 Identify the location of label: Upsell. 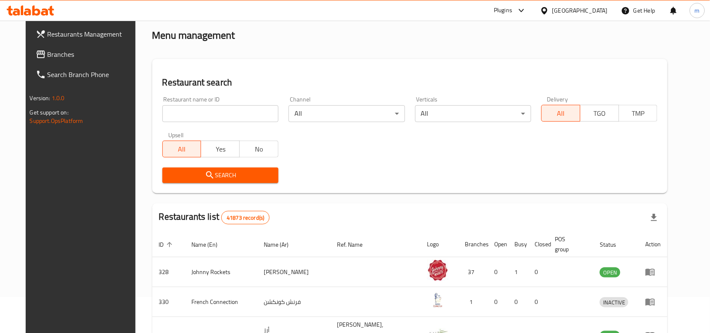
(176, 135).